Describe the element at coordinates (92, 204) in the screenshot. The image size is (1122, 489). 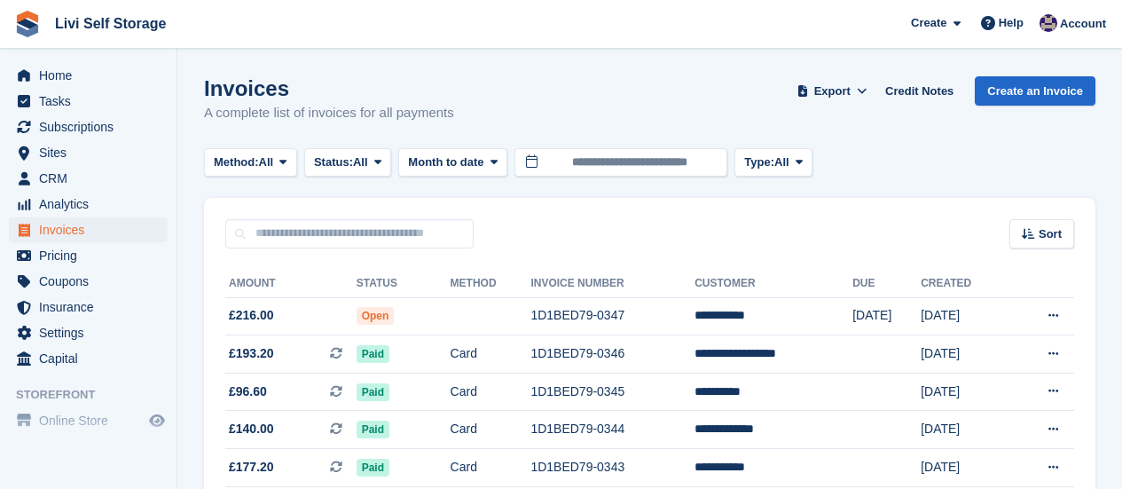
I see `span: Analytics` at that location.